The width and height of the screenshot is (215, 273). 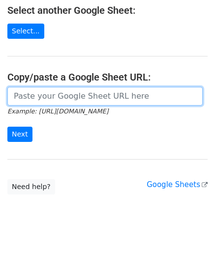 I want to click on h4: Select another Google Sheet:, so click(x=107, y=10).